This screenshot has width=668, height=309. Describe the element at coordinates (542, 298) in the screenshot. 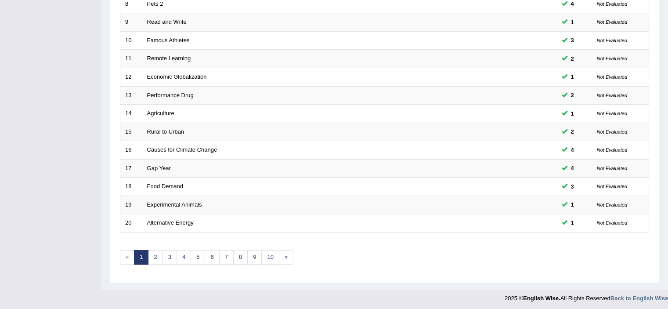

I see `strong: English Wise.` at that location.